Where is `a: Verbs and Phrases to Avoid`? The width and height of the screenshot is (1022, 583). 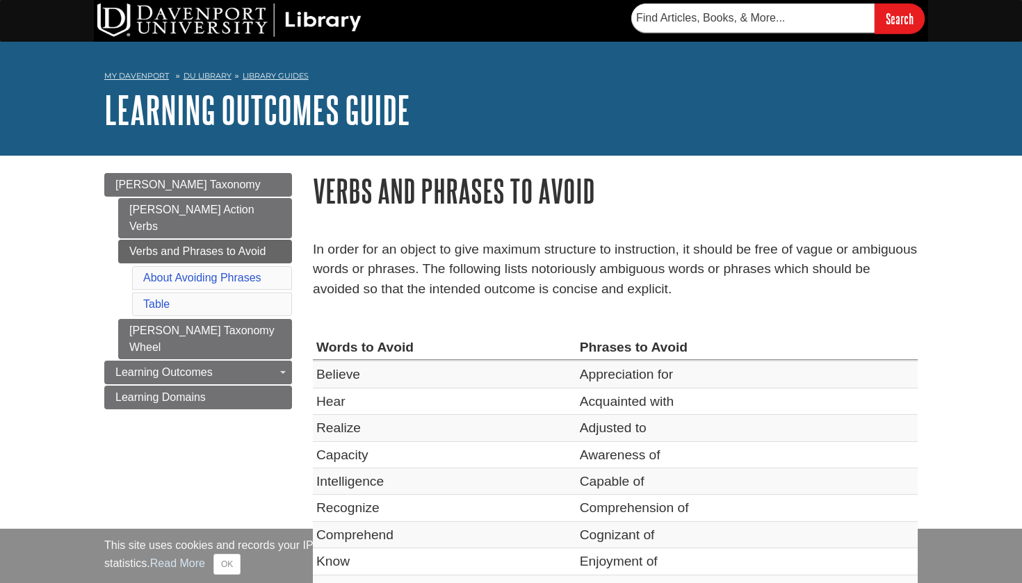 a: Verbs and Phrases to Avoid is located at coordinates (205, 252).